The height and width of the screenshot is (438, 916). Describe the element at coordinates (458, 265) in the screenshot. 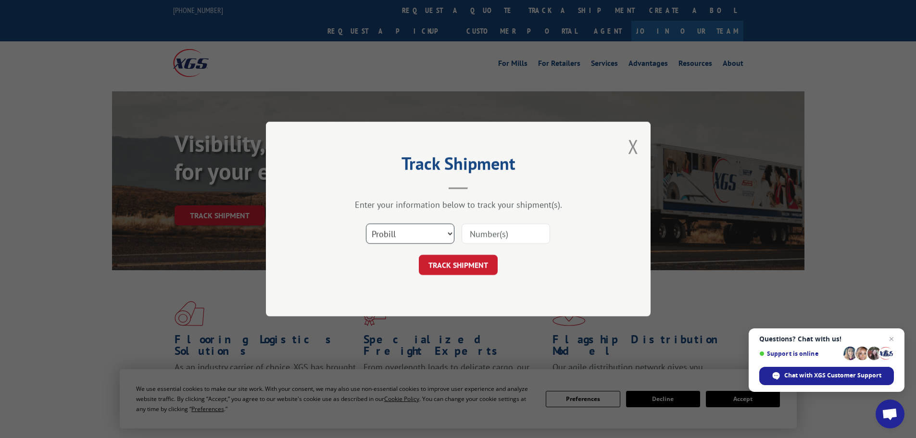

I see `button: TRACK SHIPMENT` at that location.